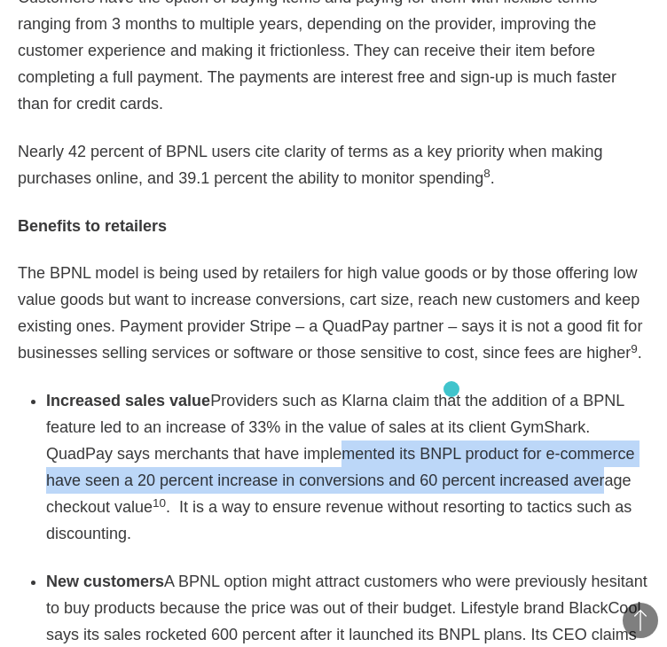 The height and width of the screenshot is (647, 667). Describe the element at coordinates (333, 165) in the screenshot. I see `p: Nearly 42 percent of BPNL users cite clarity of terms as a key priority when making purchases onl...` at that location.